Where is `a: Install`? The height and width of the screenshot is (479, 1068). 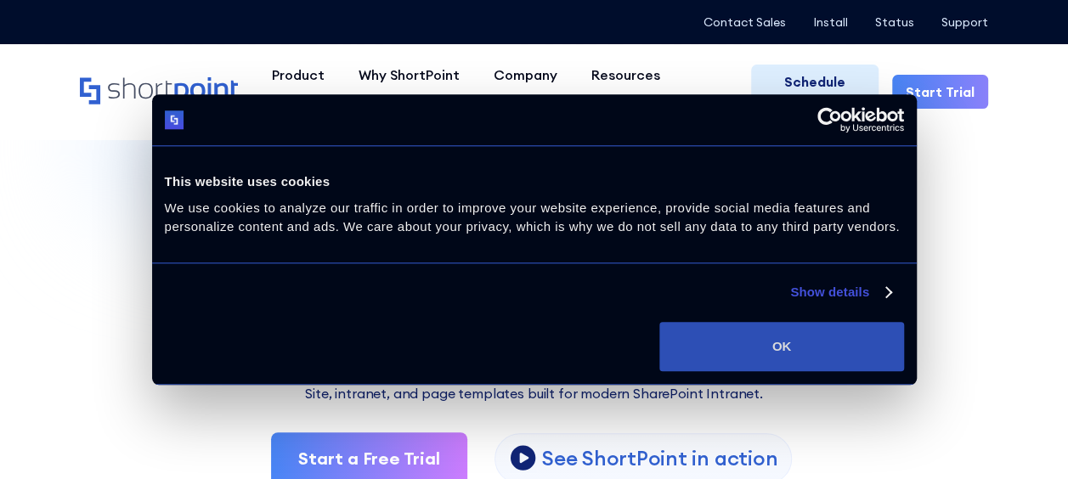
a: Install is located at coordinates (830, 22).